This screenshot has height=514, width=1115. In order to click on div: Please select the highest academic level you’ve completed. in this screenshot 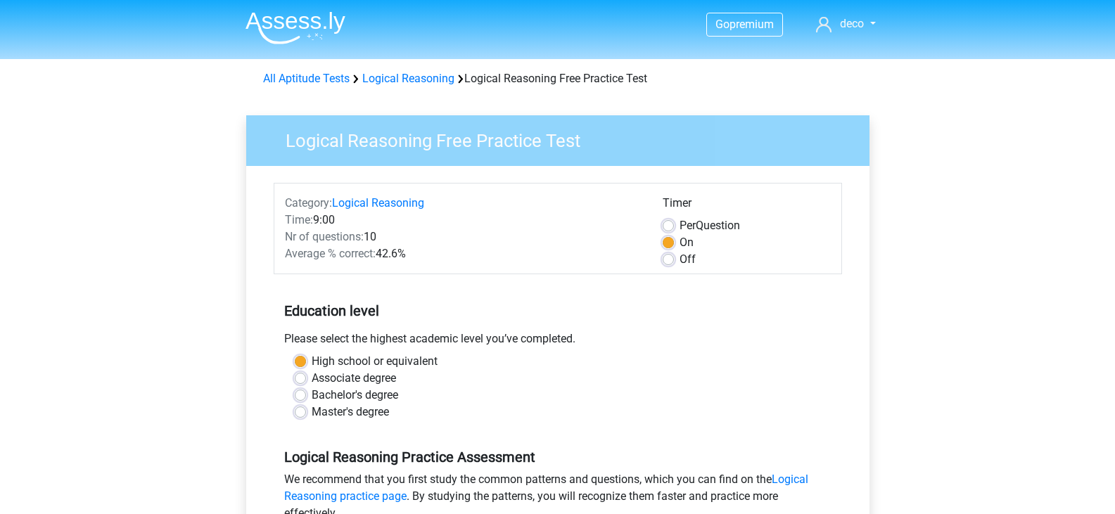, I will do `click(558, 342)`.